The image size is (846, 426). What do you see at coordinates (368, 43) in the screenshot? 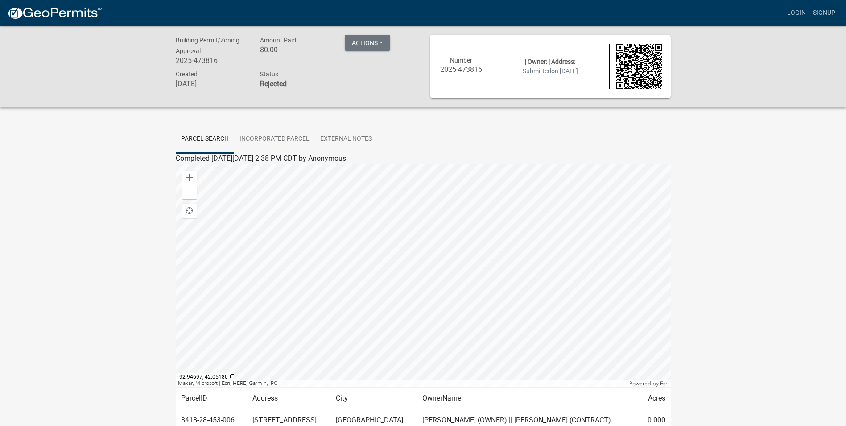
I see `button: Actions` at bounding box center [368, 43].